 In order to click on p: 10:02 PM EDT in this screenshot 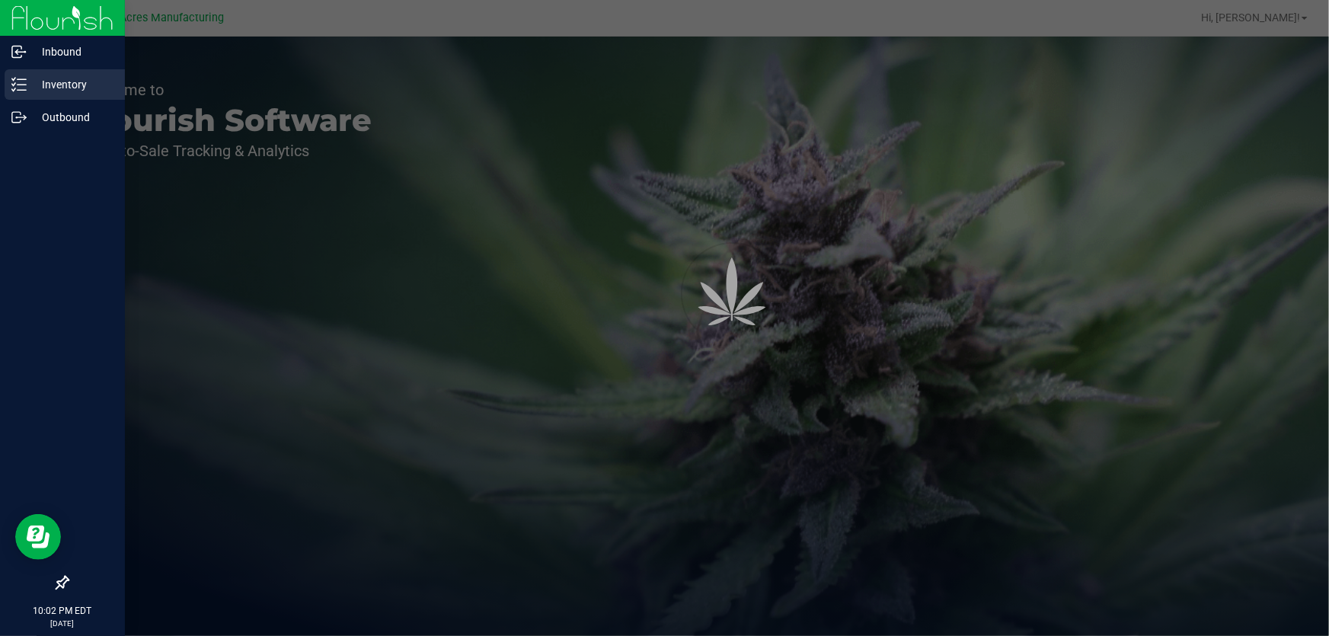, I will do `click(62, 611)`.